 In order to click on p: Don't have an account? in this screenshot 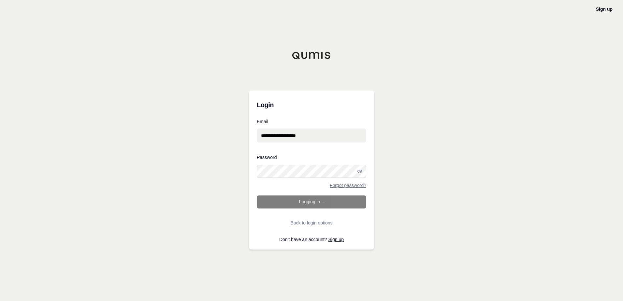, I will do `click(312, 240)`.